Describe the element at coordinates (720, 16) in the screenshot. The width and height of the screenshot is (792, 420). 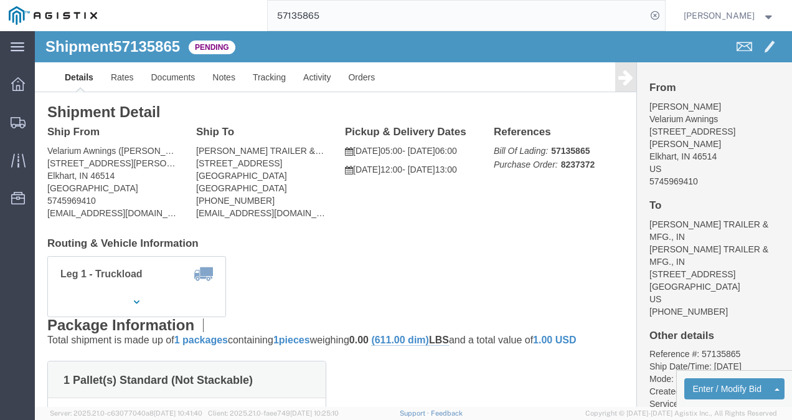
I see `span: Nathan Seeley` at that location.